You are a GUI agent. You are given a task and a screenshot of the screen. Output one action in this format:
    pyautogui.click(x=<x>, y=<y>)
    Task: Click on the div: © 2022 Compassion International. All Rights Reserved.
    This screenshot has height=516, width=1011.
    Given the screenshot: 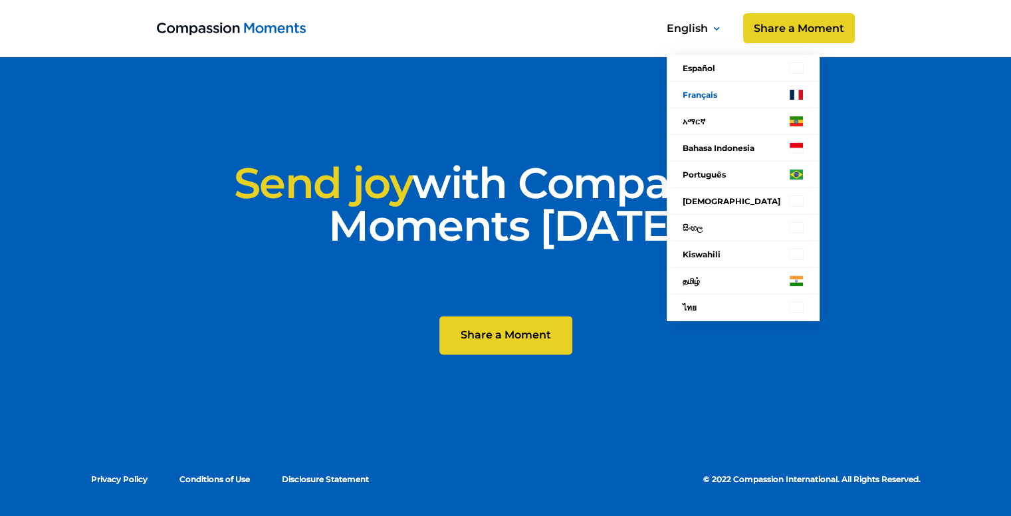 What is the action you would take?
    pyautogui.click(x=811, y=478)
    